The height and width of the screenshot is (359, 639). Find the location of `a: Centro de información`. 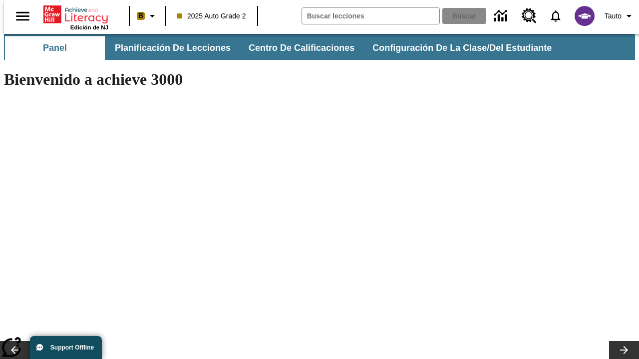

a: Centro de información is located at coordinates (502, 16).